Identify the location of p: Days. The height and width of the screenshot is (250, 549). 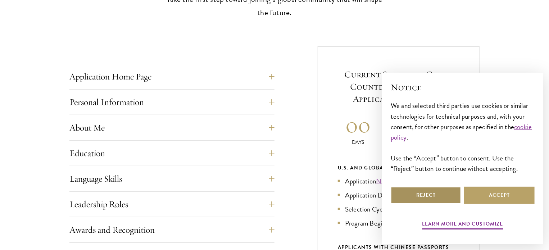
(358, 142).